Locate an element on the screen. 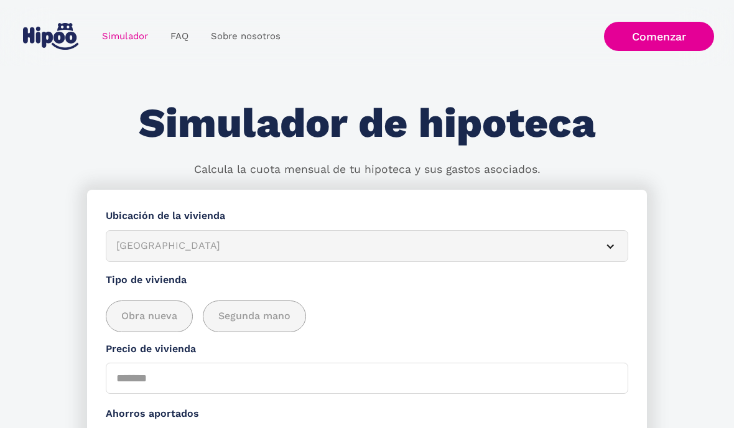 The image size is (734, 428). span: Segunda mano is located at coordinates (254, 316).